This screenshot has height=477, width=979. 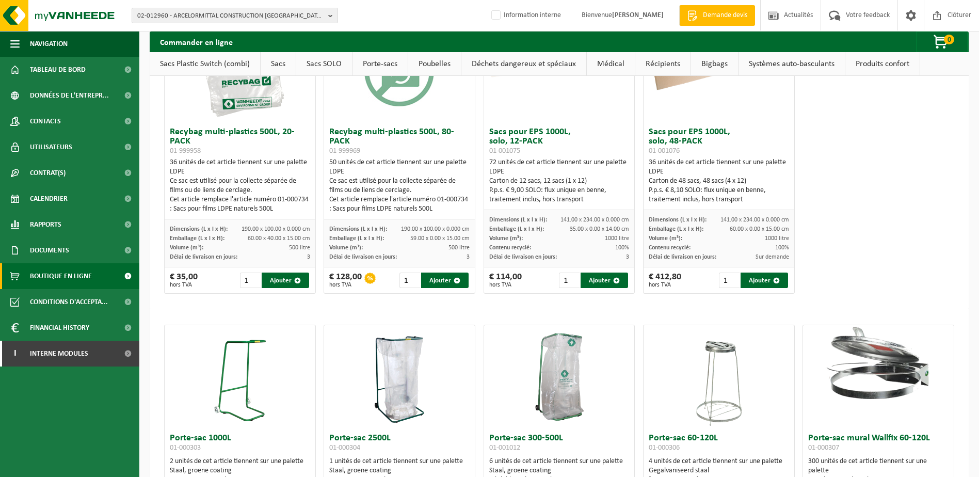 What do you see at coordinates (599, 229) in the screenshot?
I see `span: 35.00 x 0.00 x 14.00 cm` at bounding box center [599, 229].